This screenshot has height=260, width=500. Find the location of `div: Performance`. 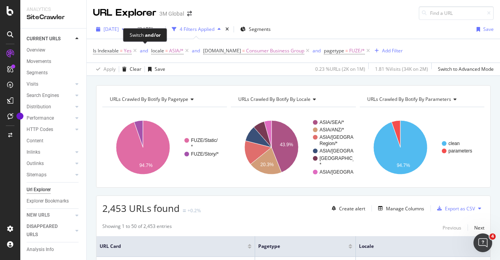

div: Performance is located at coordinates (40, 118).